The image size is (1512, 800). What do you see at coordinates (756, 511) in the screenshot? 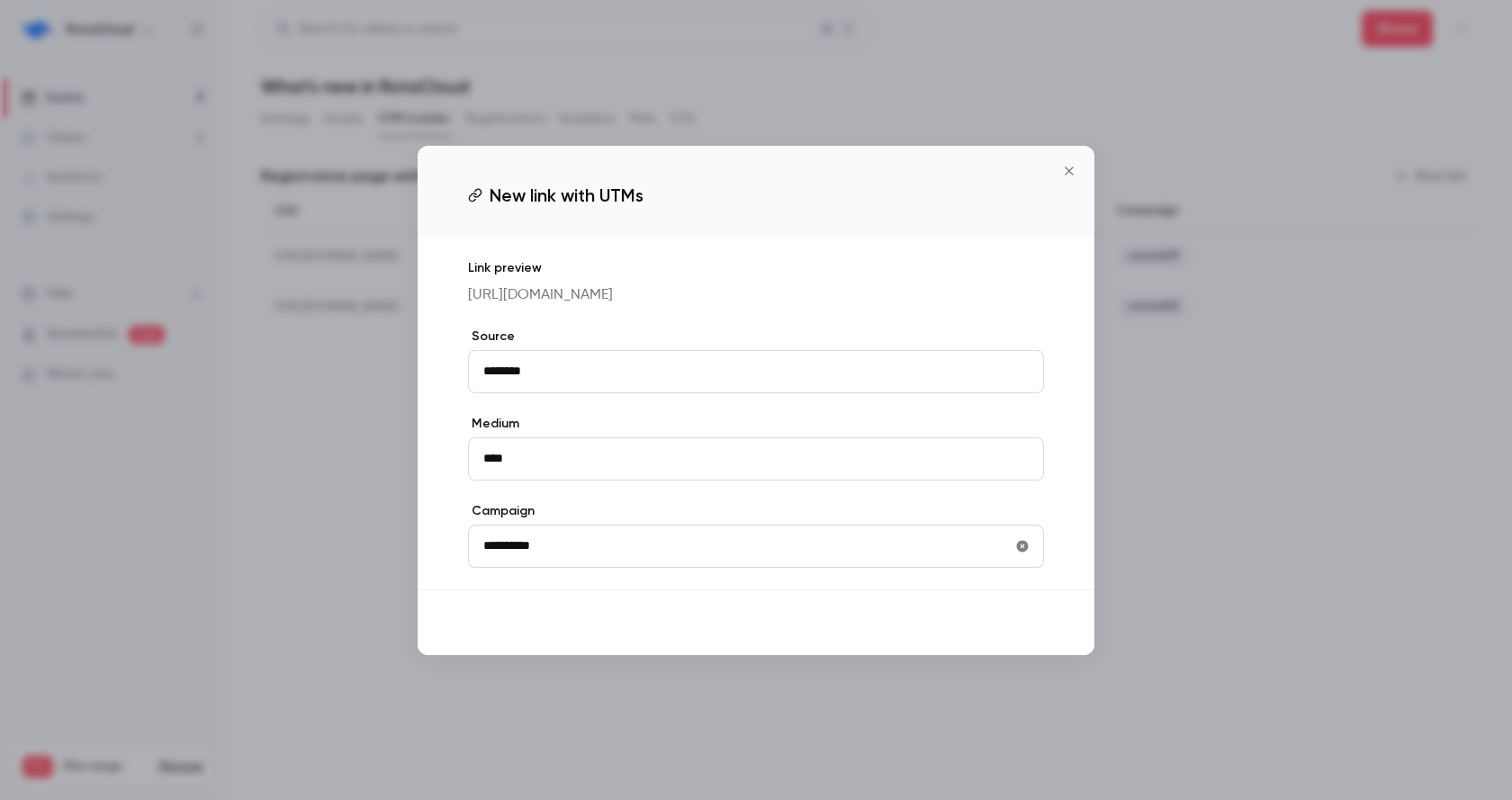
I see `label: Campaign` at bounding box center [756, 511].